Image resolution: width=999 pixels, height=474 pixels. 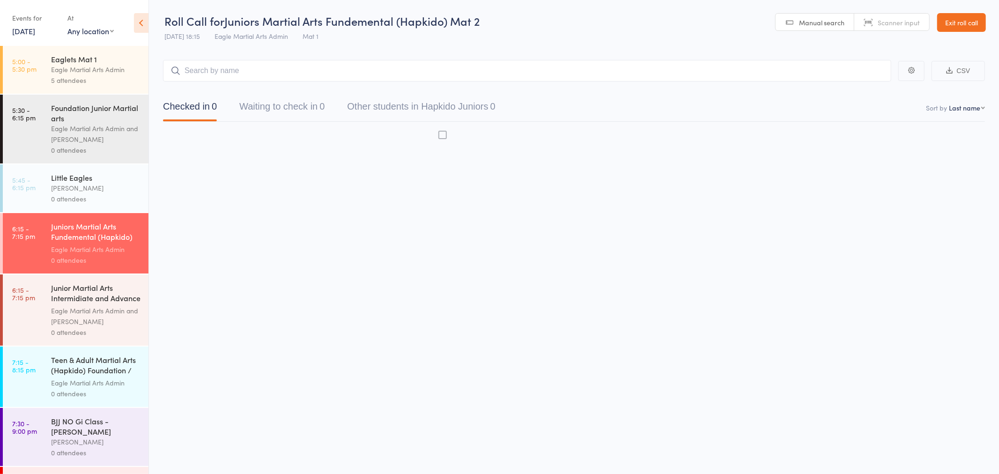 I want to click on div: Any location, so click(x=90, y=31).